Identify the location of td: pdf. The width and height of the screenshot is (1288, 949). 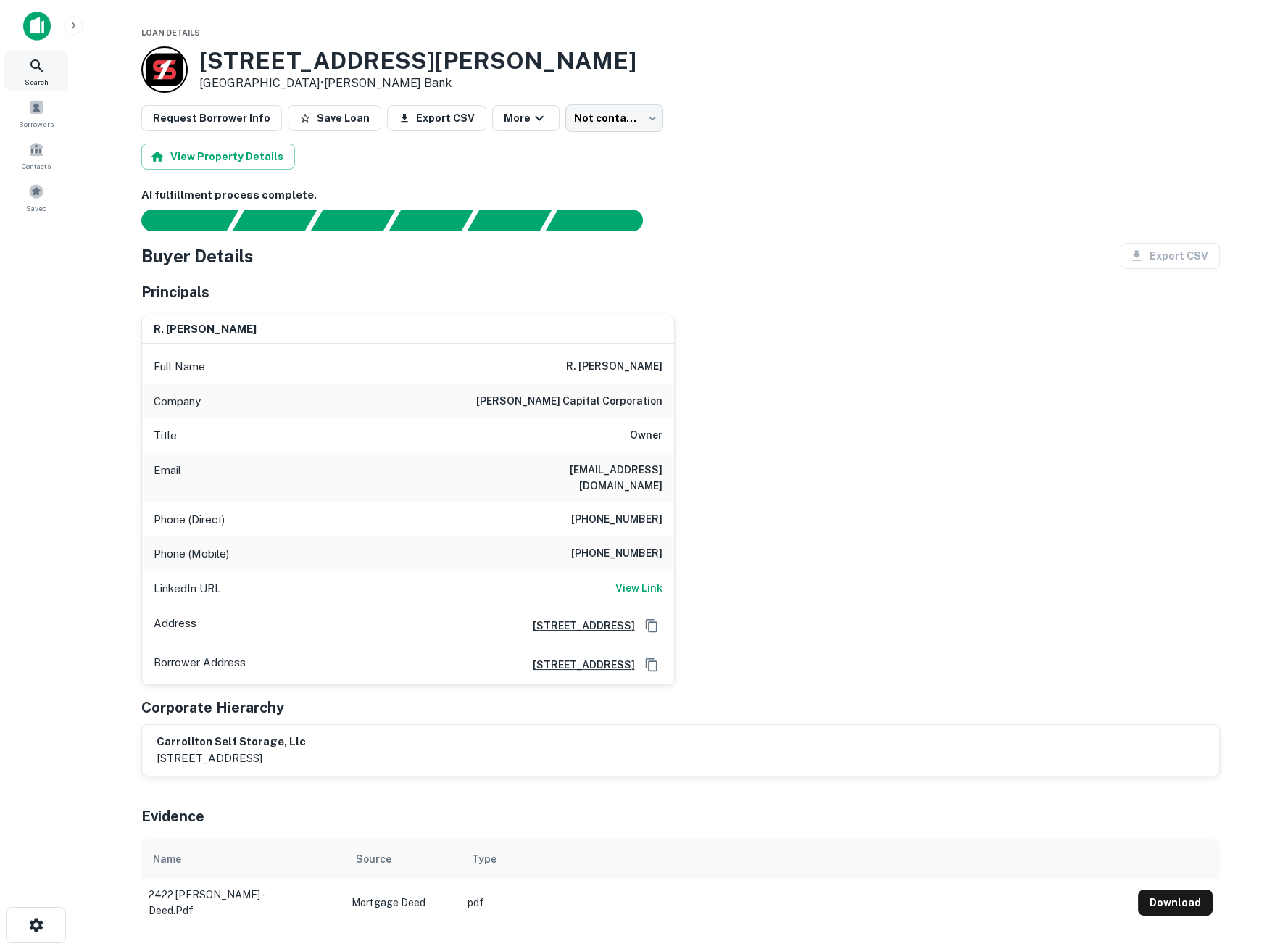
(795, 902).